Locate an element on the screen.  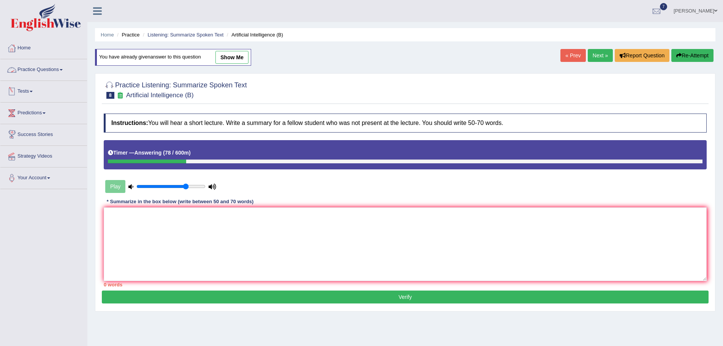
button: Verify is located at coordinates (405, 297).